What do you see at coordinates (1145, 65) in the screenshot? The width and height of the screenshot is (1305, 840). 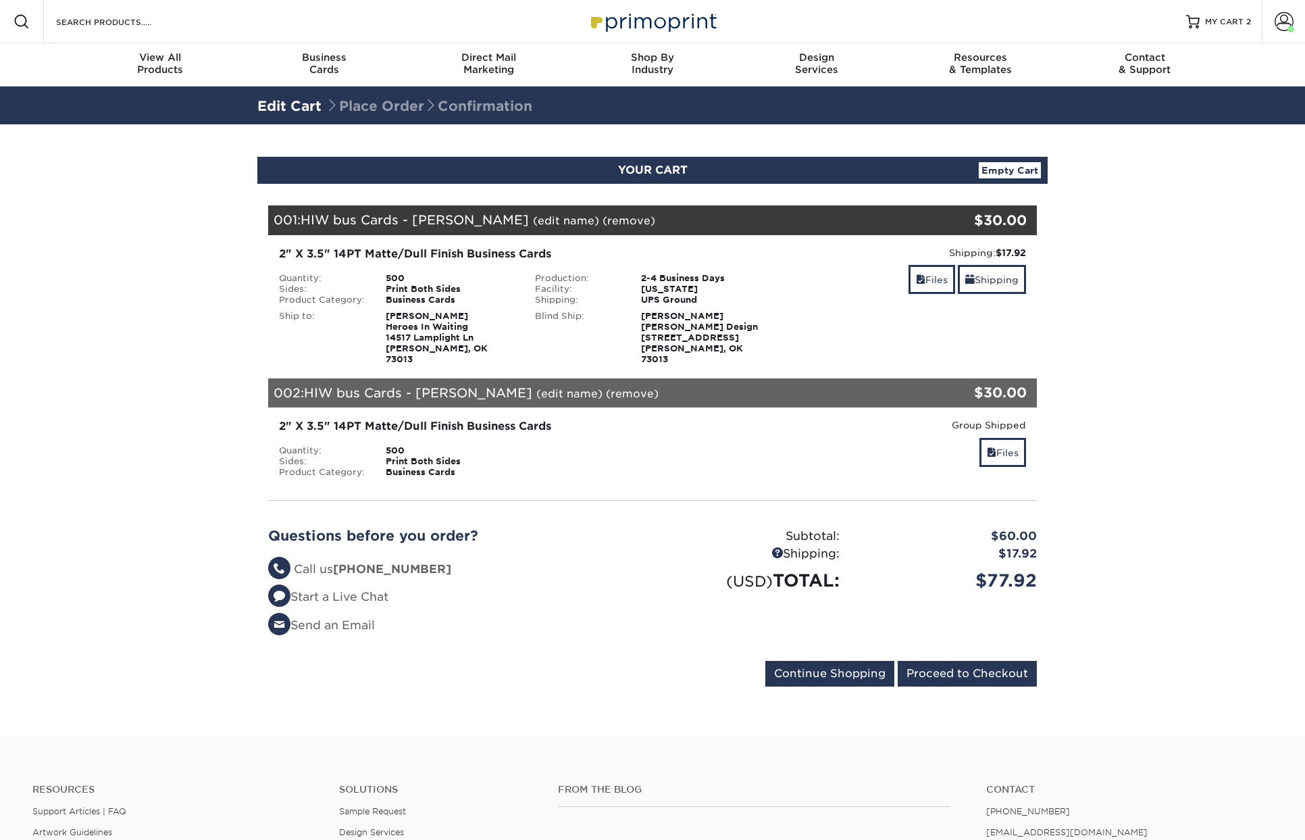 I see `a: Contact& Support` at bounding box center [1145, 65].